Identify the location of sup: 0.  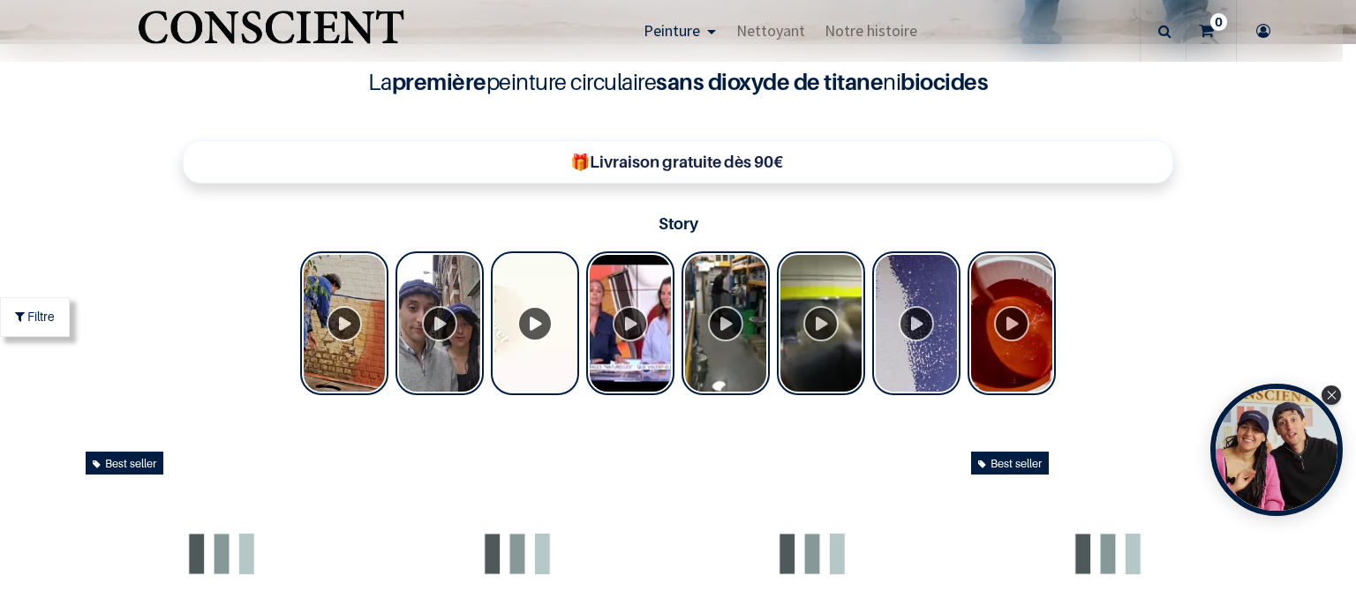
(1218, 22).